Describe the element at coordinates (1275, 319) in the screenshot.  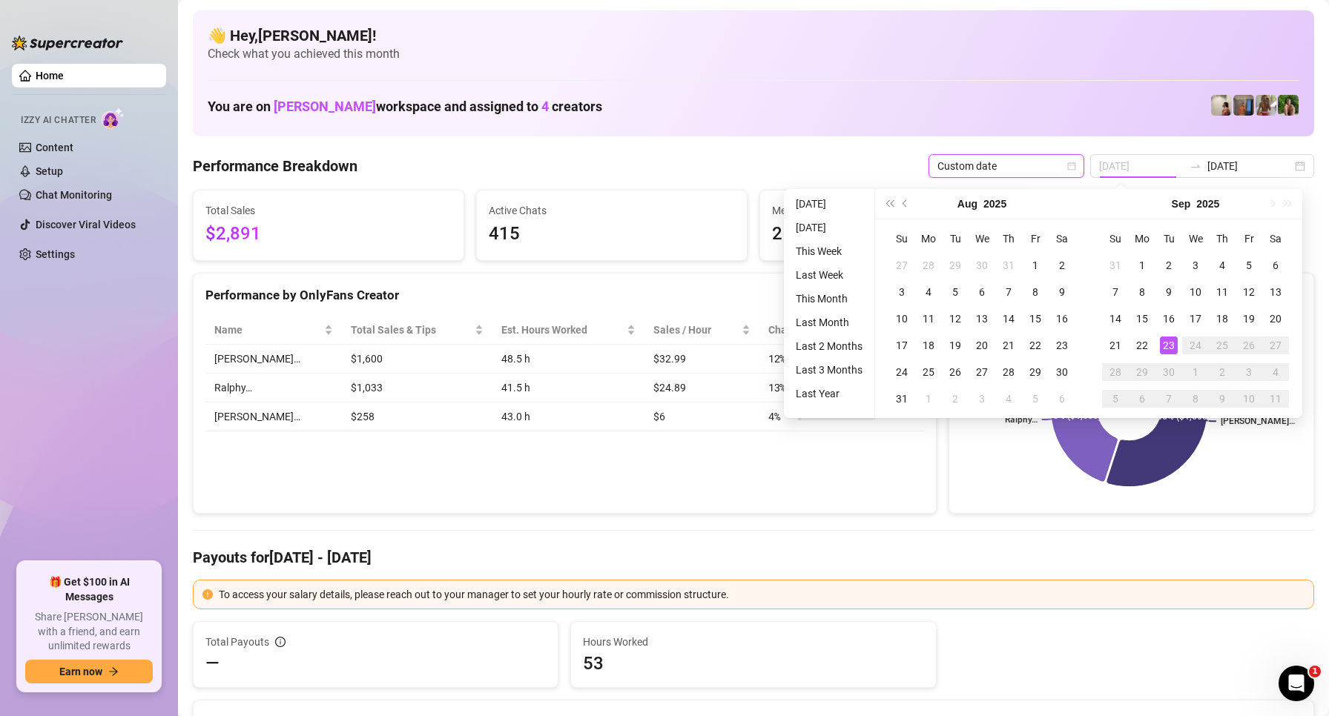
I see `div: 20` at that location.